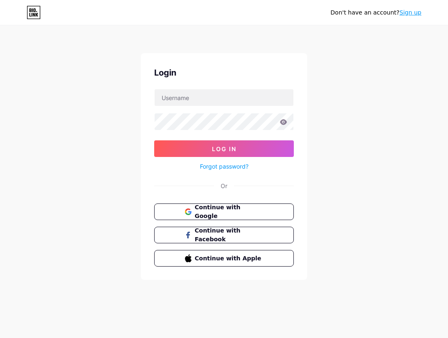 The image size is (448, 338). I want to click on button: Continue with Apple, so click(224, 259).